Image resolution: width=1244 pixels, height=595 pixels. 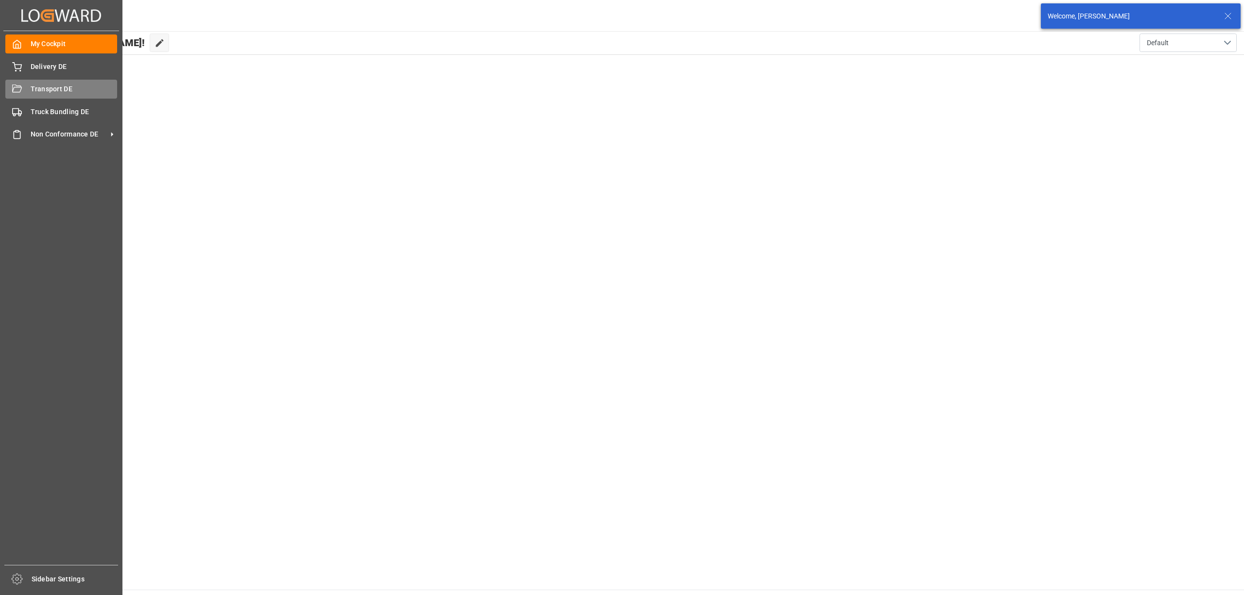 I want to click on span: My Cockpit, so click(x=74, y=44).